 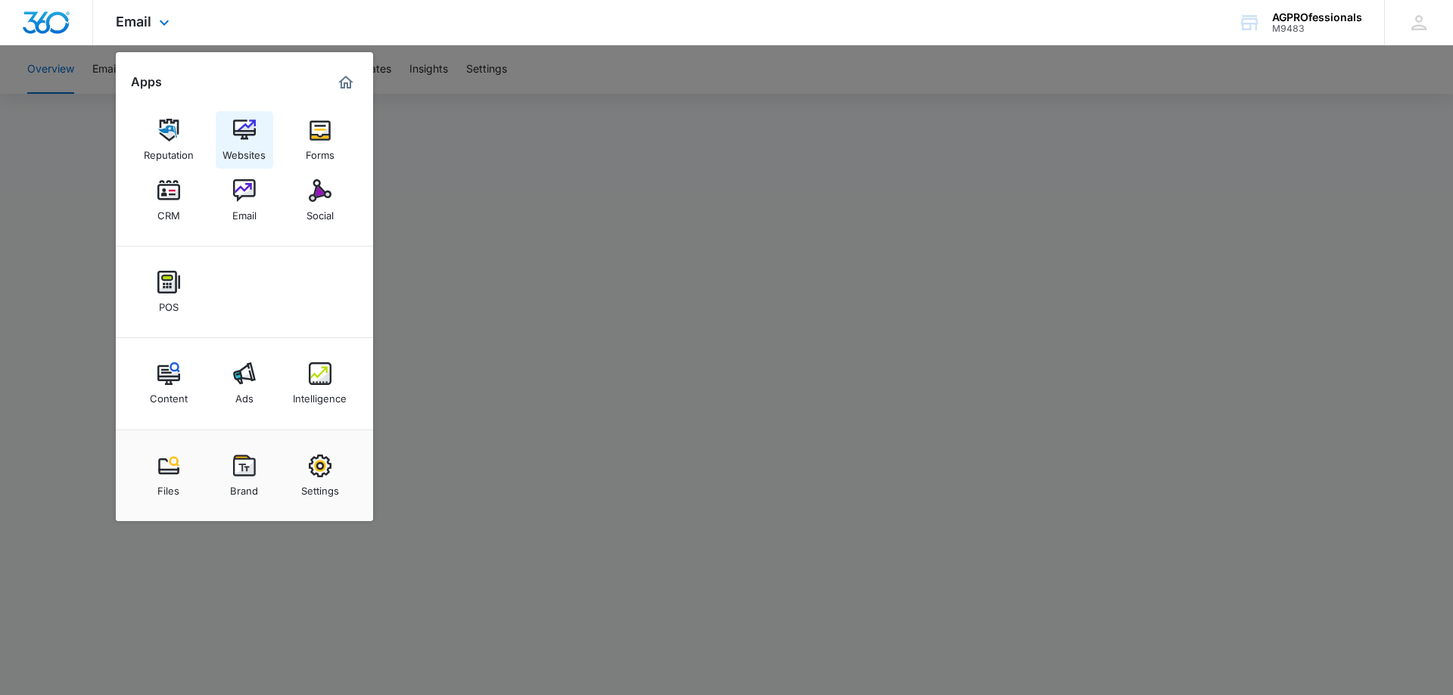 I want to click on div: Brand, so click(x=244, y=487).